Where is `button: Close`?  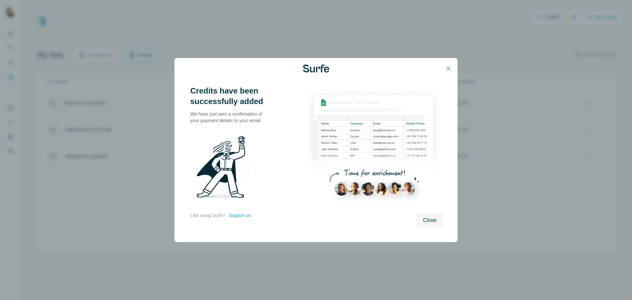
button: Close is located at coordinates (430, 220).